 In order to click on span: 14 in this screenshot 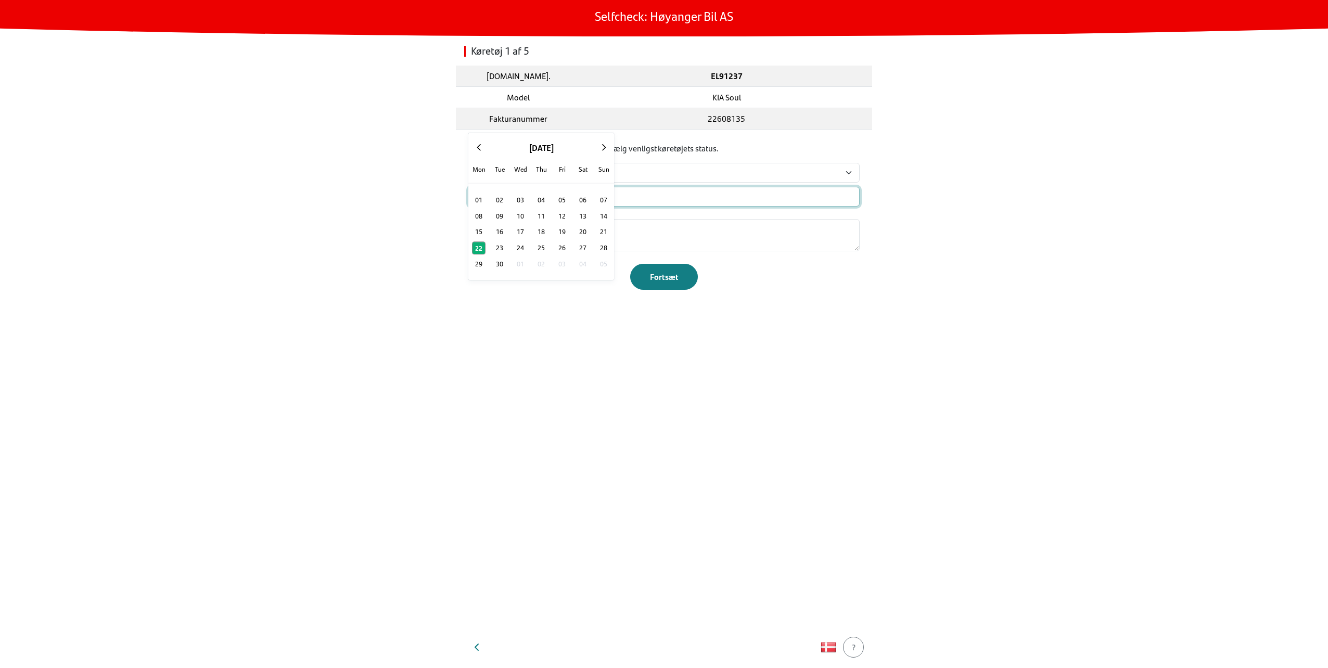, I will do `click(603, 216)`.